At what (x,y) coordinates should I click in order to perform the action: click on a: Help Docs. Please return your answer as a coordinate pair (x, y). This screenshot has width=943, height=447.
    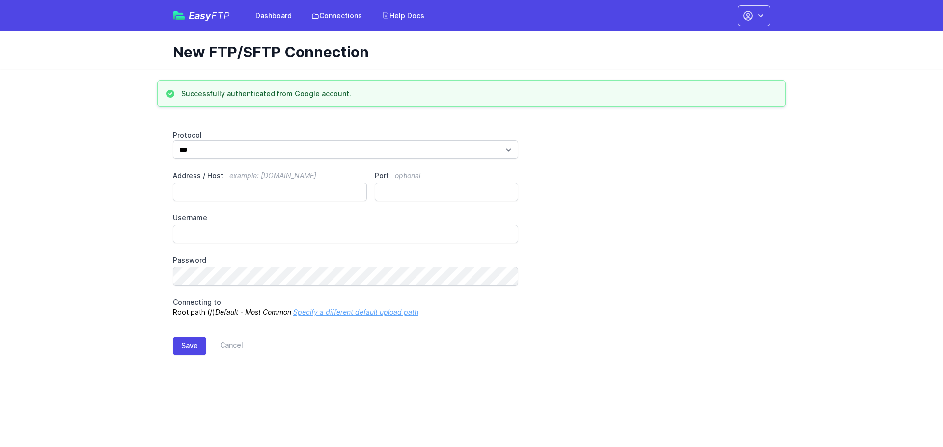
    Looking at the image, I should click on (403, 16).